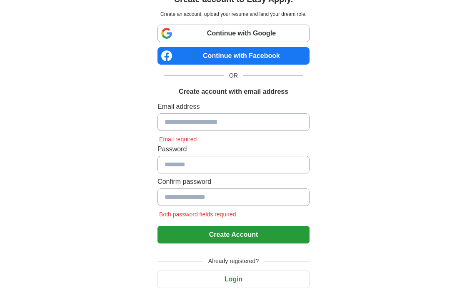  What do you see at coordinates (233, 182) in the screenshot?
I see `label: Confirm password` at bounding box center [233, 182].